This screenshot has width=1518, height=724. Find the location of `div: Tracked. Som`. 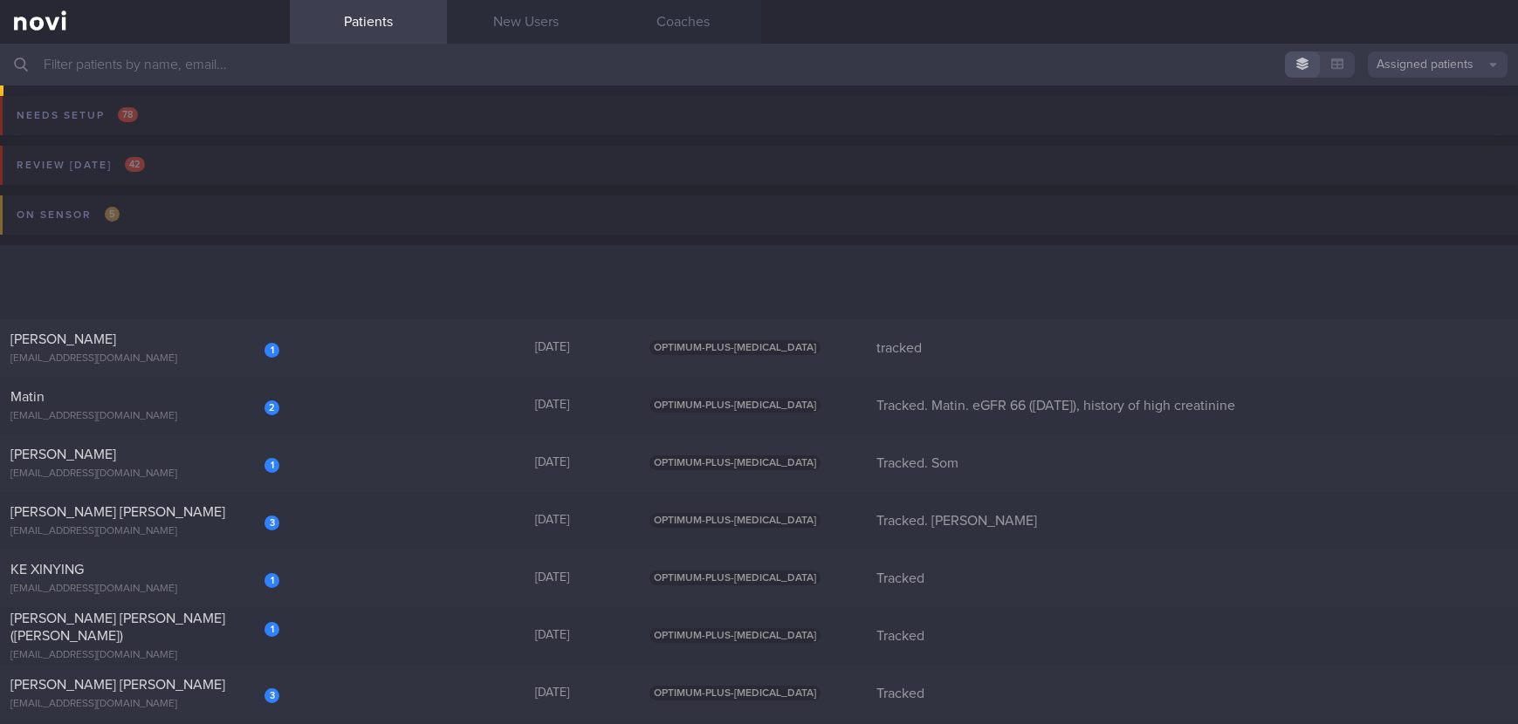

div: Tracked. Som is located at coordinates (1191, 463).